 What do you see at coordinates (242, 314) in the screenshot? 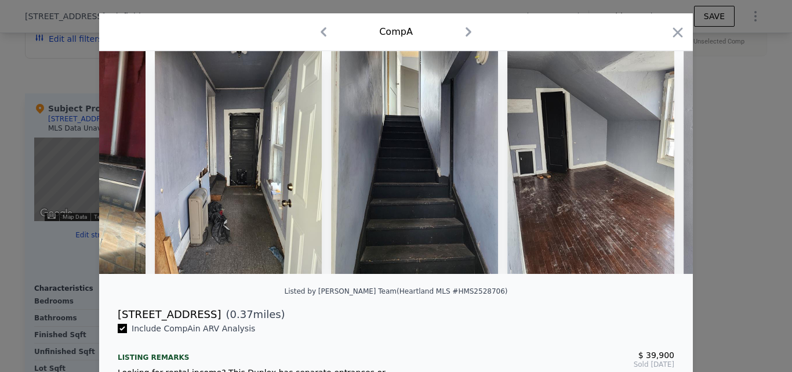
I see `span: 0.37` at bounding box center [242, 314].